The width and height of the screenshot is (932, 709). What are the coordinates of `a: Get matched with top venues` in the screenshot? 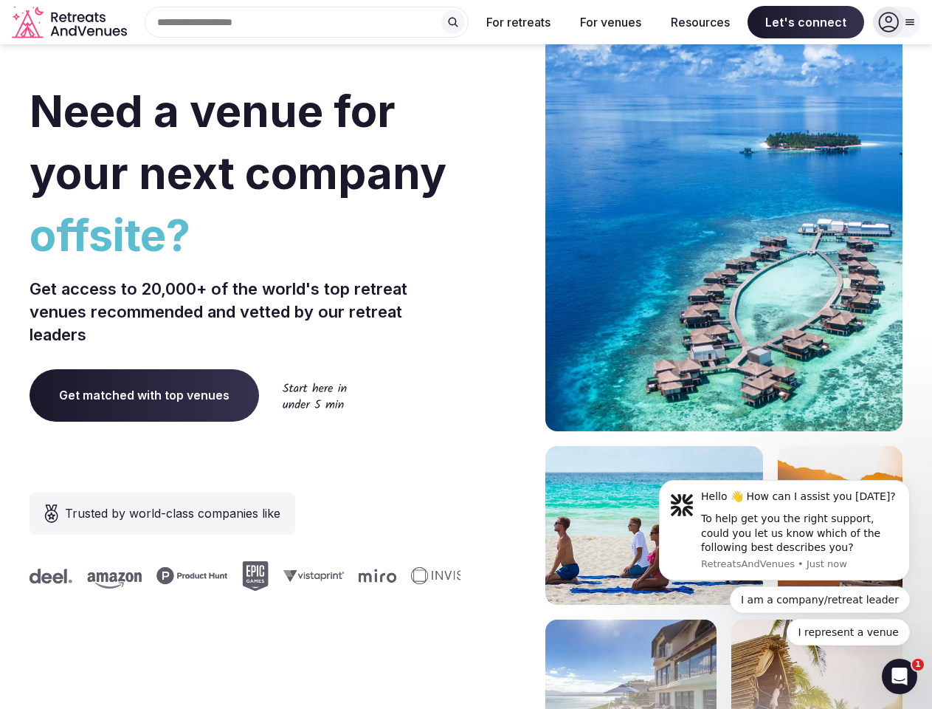 It's located at (144, 395).